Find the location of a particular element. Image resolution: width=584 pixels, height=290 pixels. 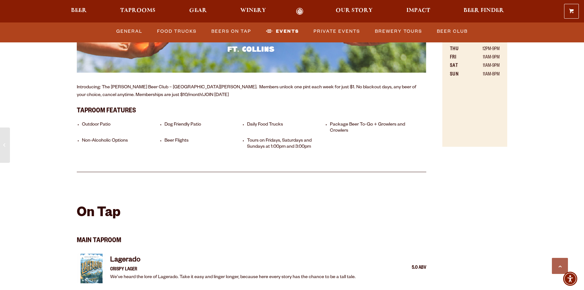

li: Daily Food Trucks is located at coordinates (286, 128).